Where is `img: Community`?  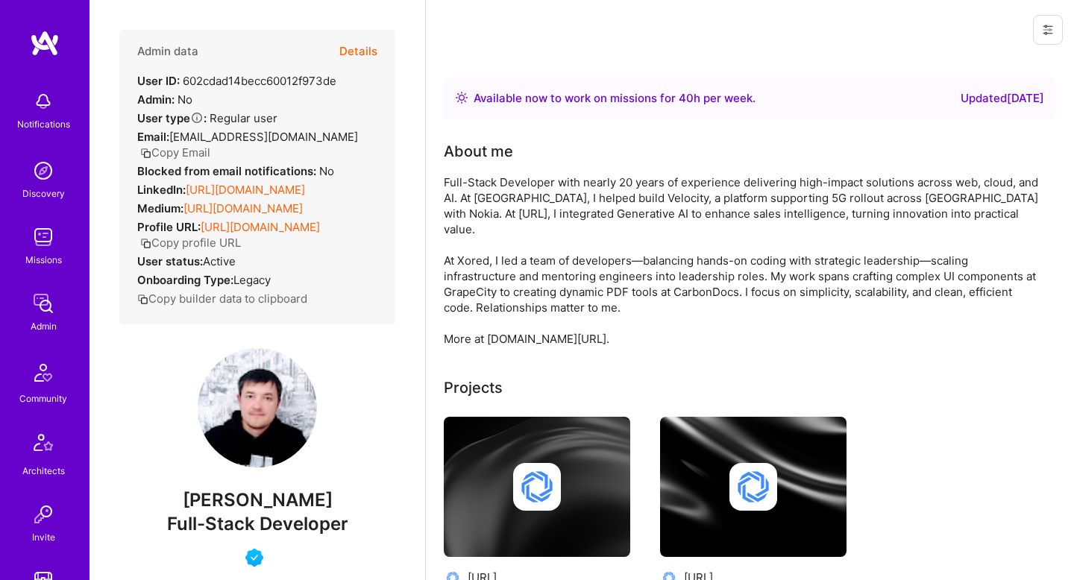 img: Community is located at coordinates (43, 373).